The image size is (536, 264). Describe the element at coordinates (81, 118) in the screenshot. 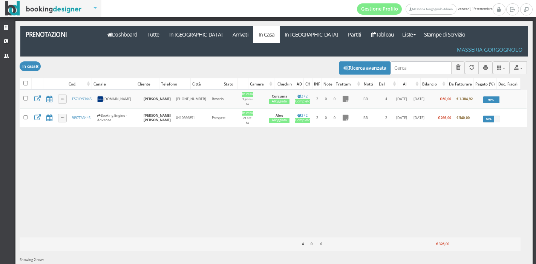

I see `a: 9I97TA3445` at that location.